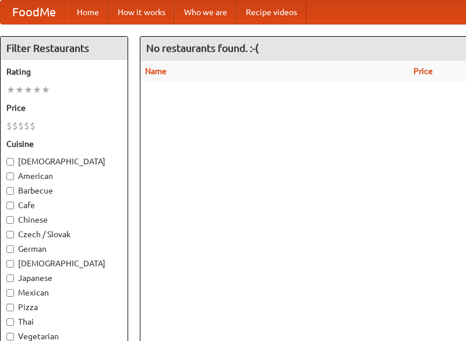 This screenshot has height=341, width=466. Describe the element at coordinates (423, 71) in the screenshot. I see `a: Price` at that location.